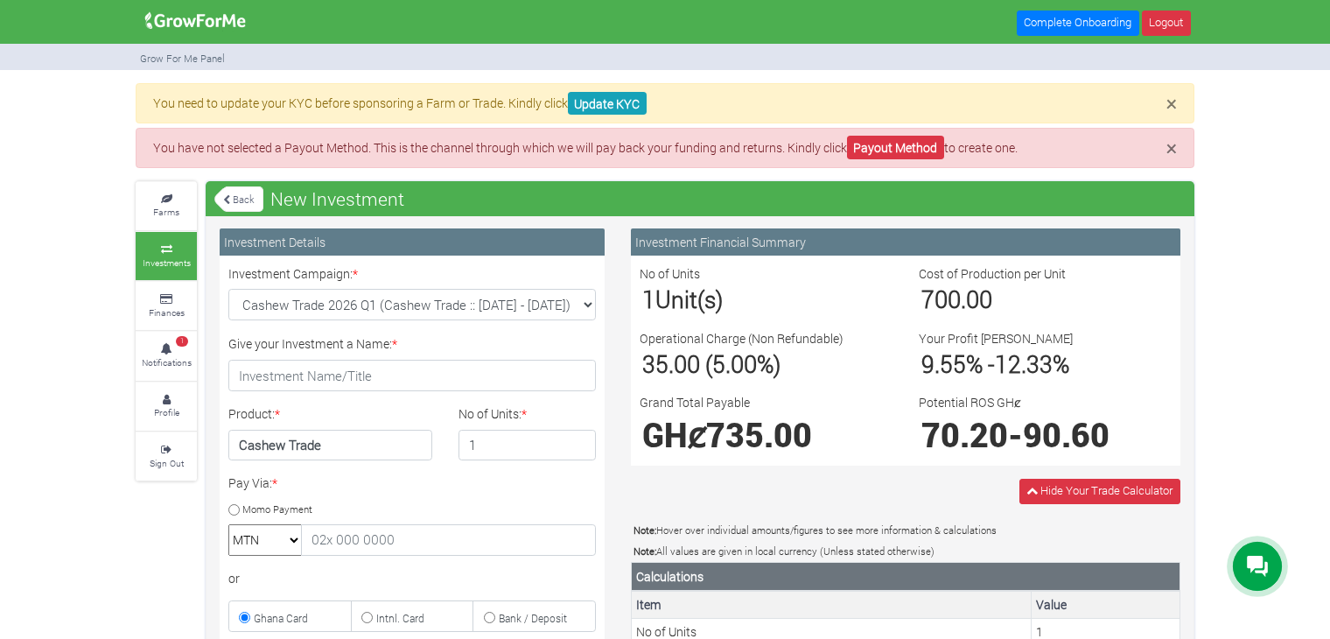  What do you see at coordinates (195, 21) in the screenshot?
I see `img: growforme image` at bounding box center [195, 21].